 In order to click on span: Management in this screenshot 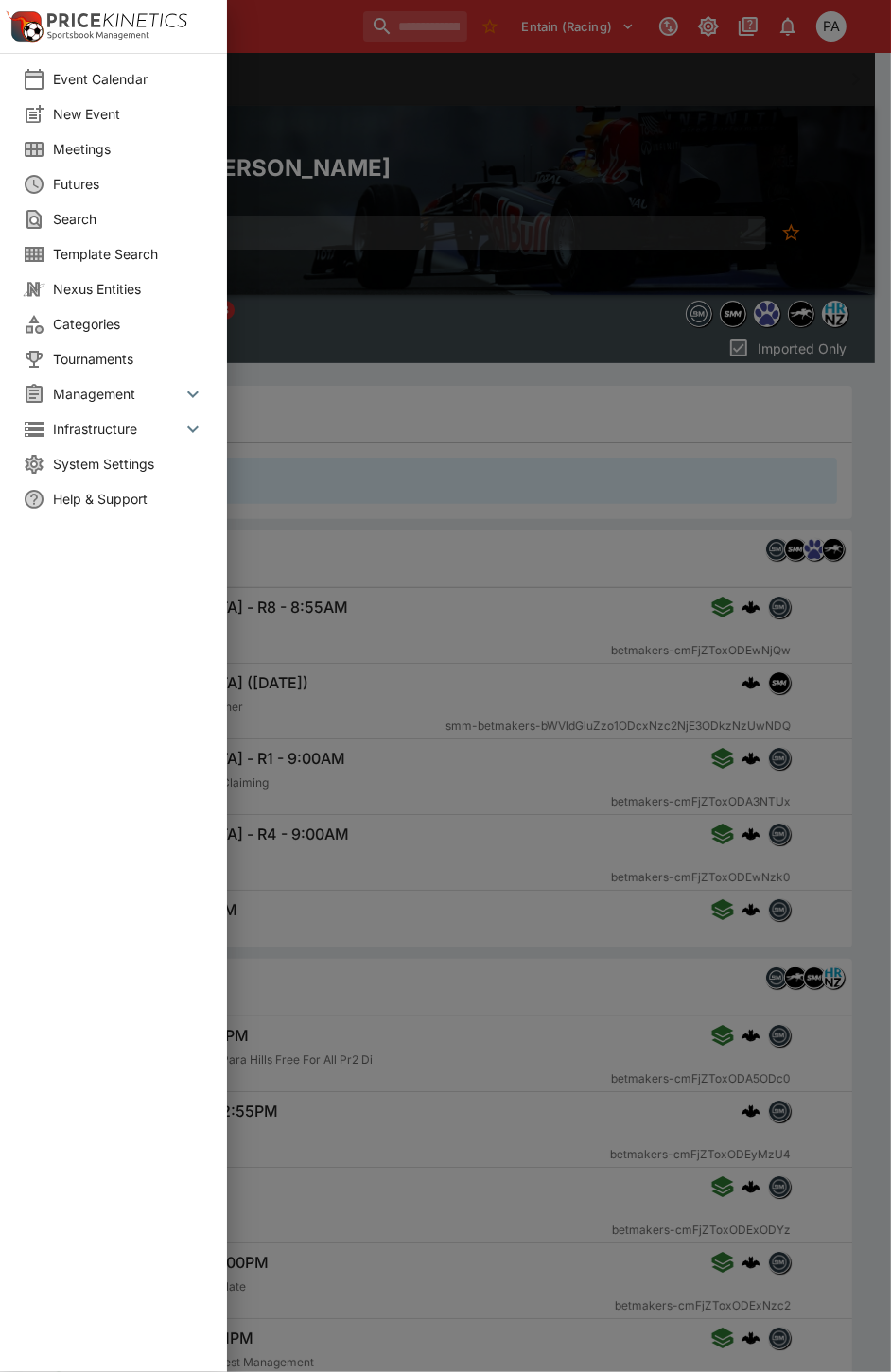, I will do `click(117, 393)`.